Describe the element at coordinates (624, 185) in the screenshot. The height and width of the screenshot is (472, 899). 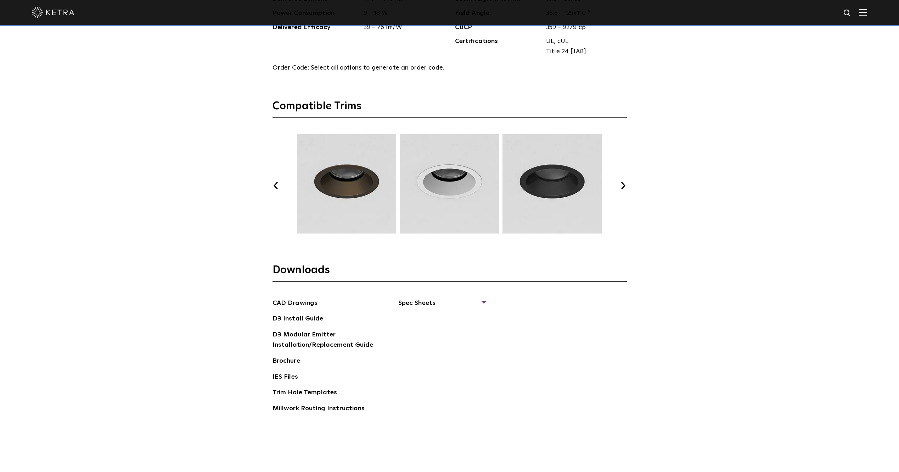
I see `button: Next` at that location.